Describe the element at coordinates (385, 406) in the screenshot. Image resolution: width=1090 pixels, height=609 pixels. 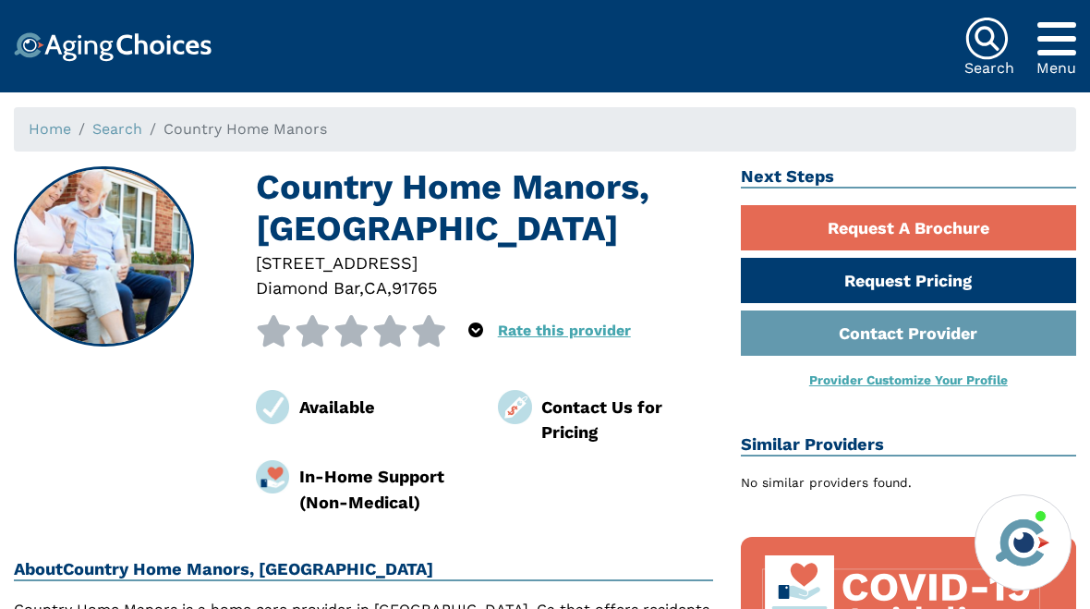
I see `div: Available` at that location.